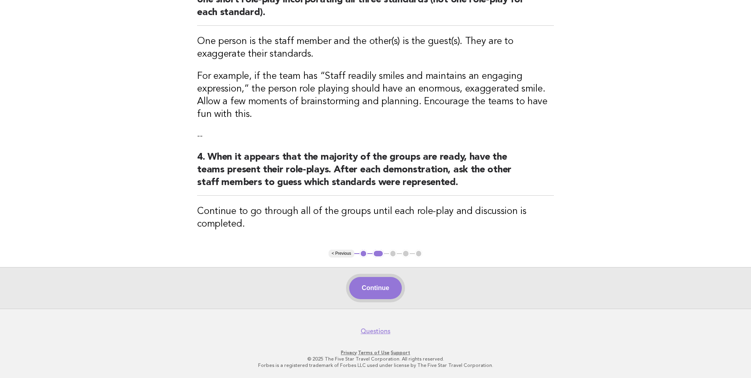 The width and height of the screenshot is (751, 378). What do you see at coordinates (376, 331) in the screenshot?
I see `a: Questions` at bounding box center [376, 331].